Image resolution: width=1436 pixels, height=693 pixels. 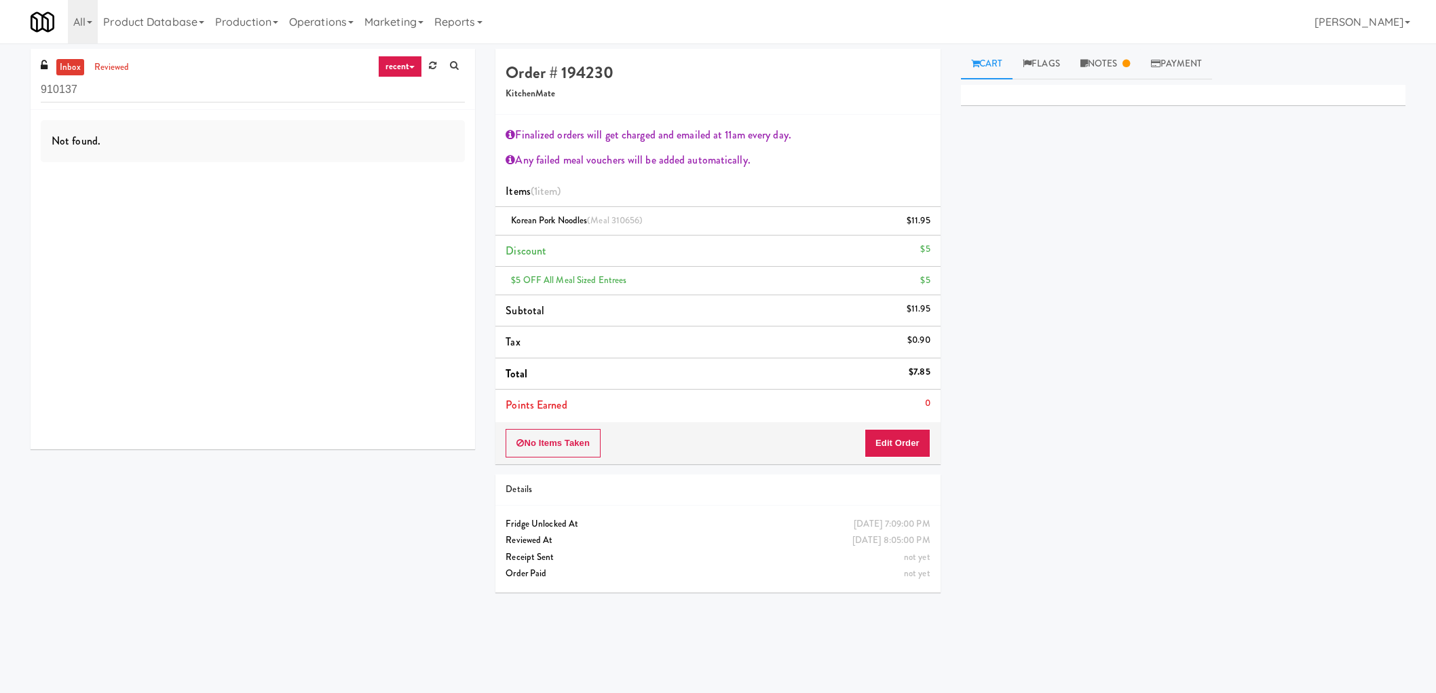 I want to click on button: No Items Taken, so click(x=553, y=443).